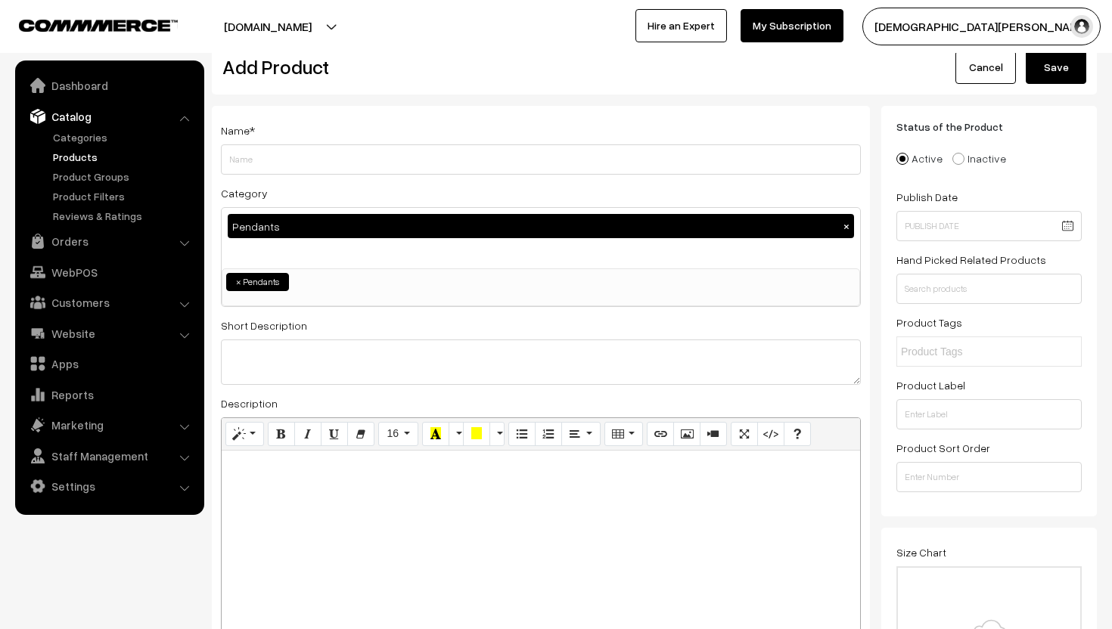 The width and height of the screenshot is (1112, 629). Describe the element at coordinates (109, 395) in the screenshot. I see `a: Reports` at that location.